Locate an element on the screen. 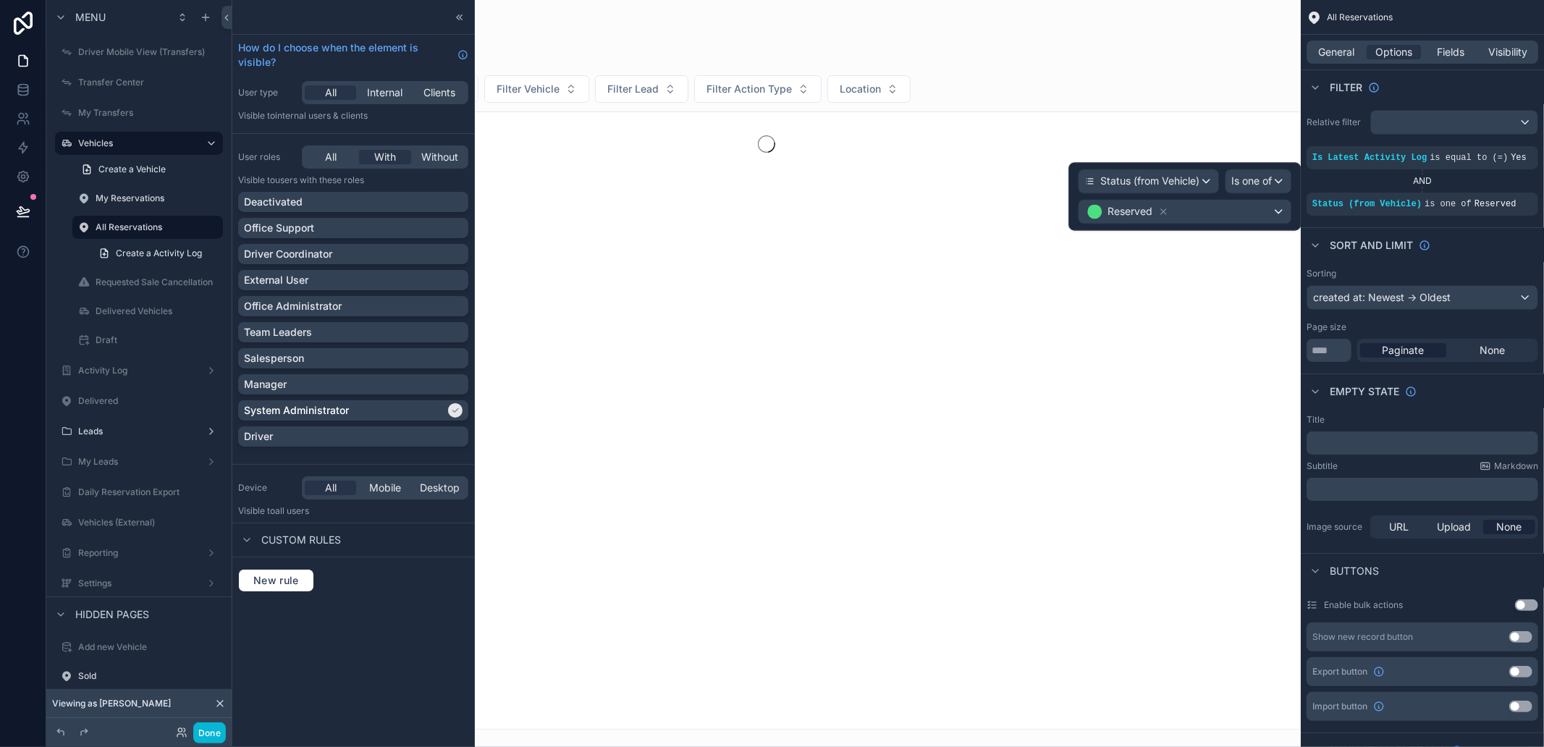  a: Delivered is located at coordinates (139, 401).